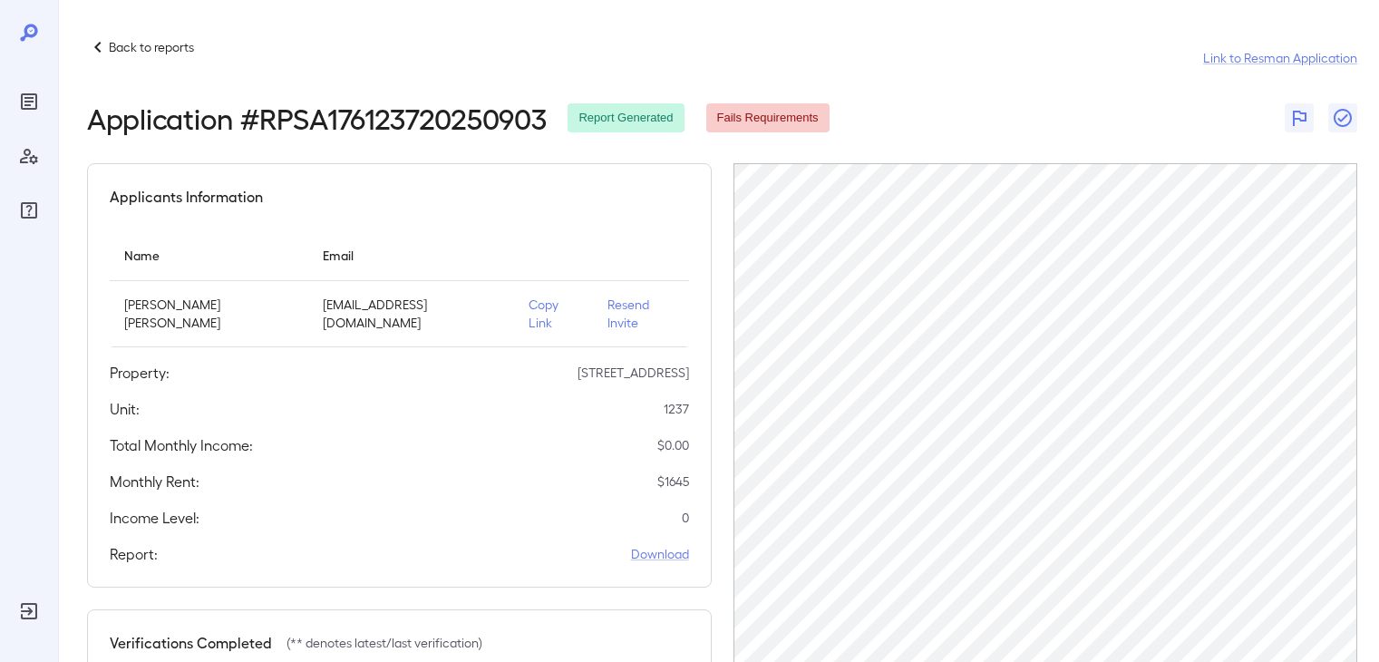 The height and width of the screenshot is (662, 1379). What do you see at coordinates (673, 481) in the screenshot?
I see `p: $ 1645` at bounding box center [673, 481].